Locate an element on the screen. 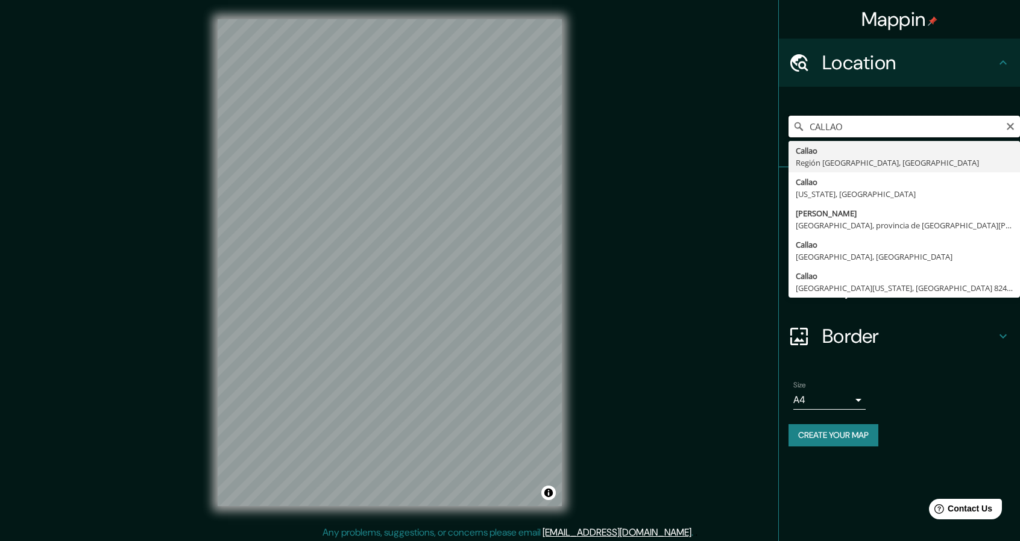 Image resolution: width=1020 pixels, height=541 pixels. h4: Location is located at coordinates (909, 63).